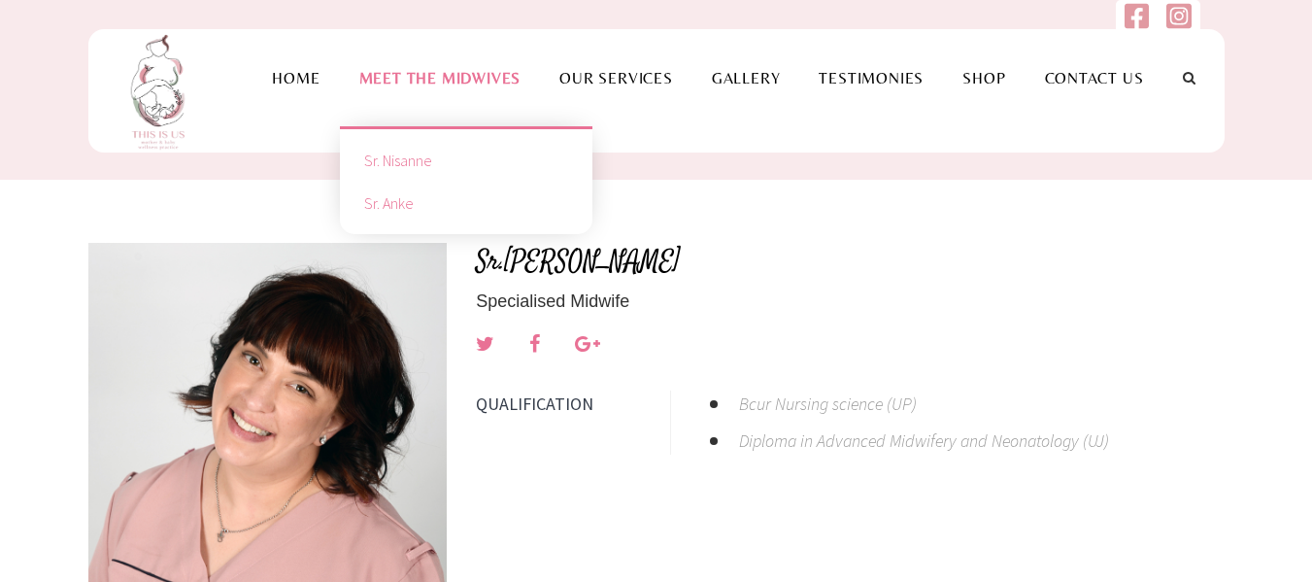 Image resolution: width=1312 pixels, height=582 pixels. What do you see at coordinates (746, 78) in the screenshot?
I see `a: Gallery` at bounding box center [746, 78].